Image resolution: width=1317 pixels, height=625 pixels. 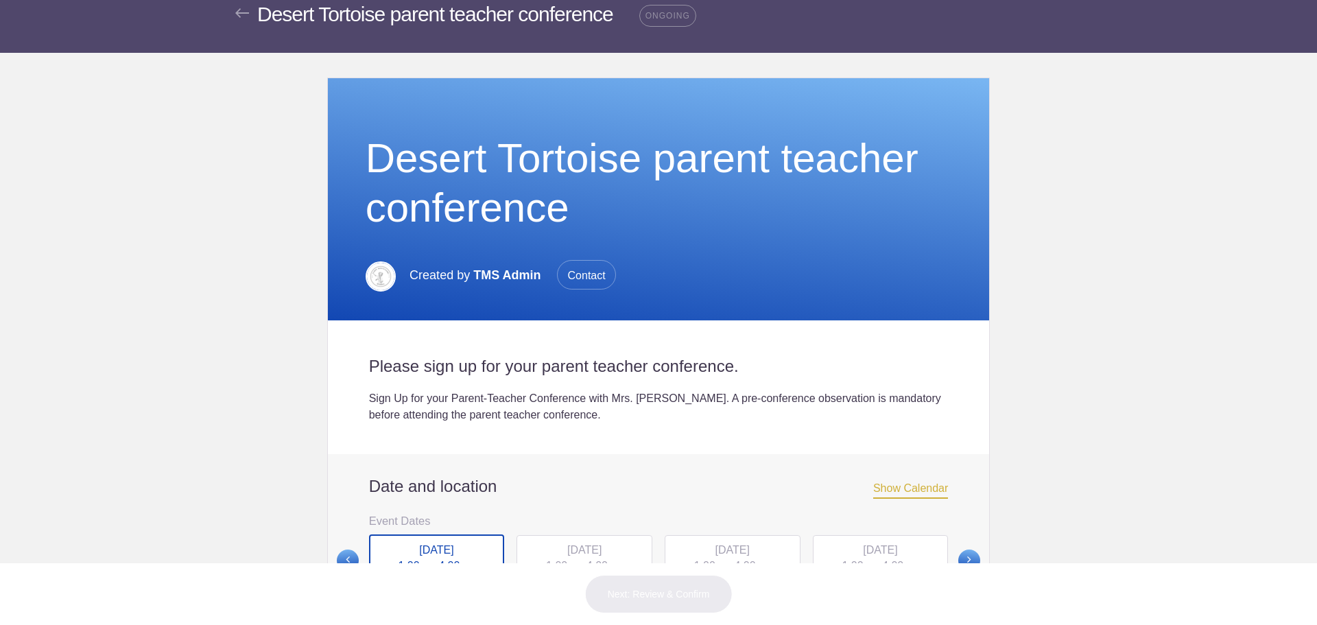 What do you see at coordinates (659, 521) in the screenshot?
I see `h3: Event Dates` at bounding box center [659, 521].